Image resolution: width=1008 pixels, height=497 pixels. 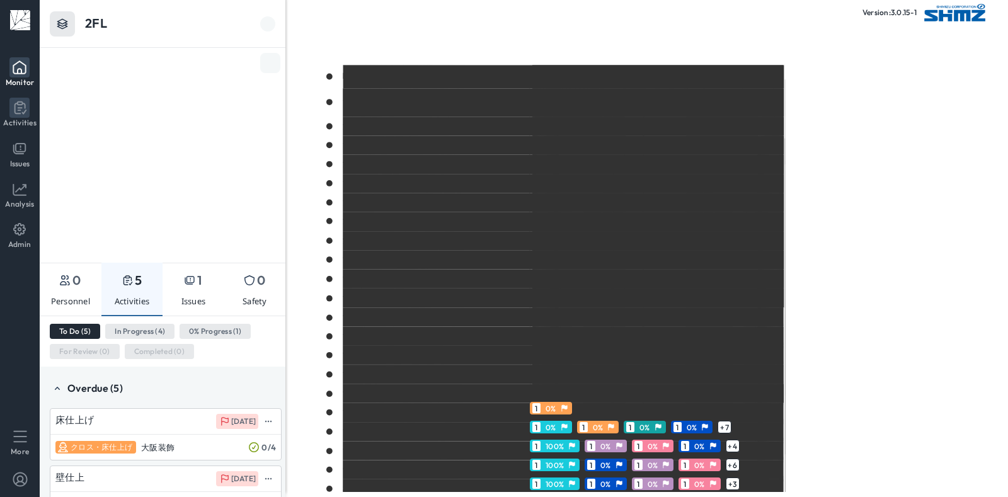 What do you see at coordinates (20, 153) in the screenshot?
I see `a: Issues` at bounding box center [20, 153].